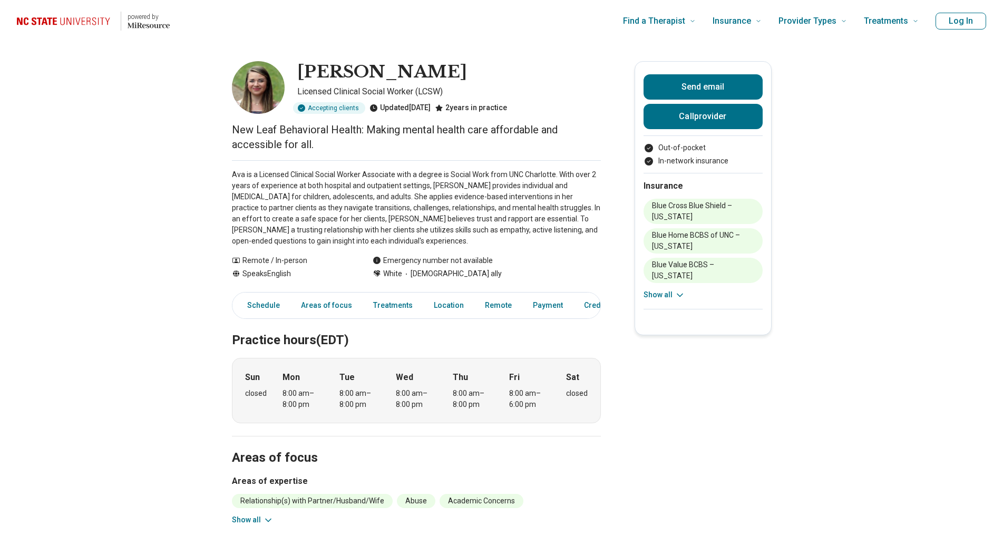 The height and width of the screenshot is (535, 1003). What do you see at coordinates (417, 208) in the screenshot?
I see `p: Ava is a Licensed Clinical Social Worker Associate with a degree is Social Work from UNC Charlott...` at bounding box center [417, 208].